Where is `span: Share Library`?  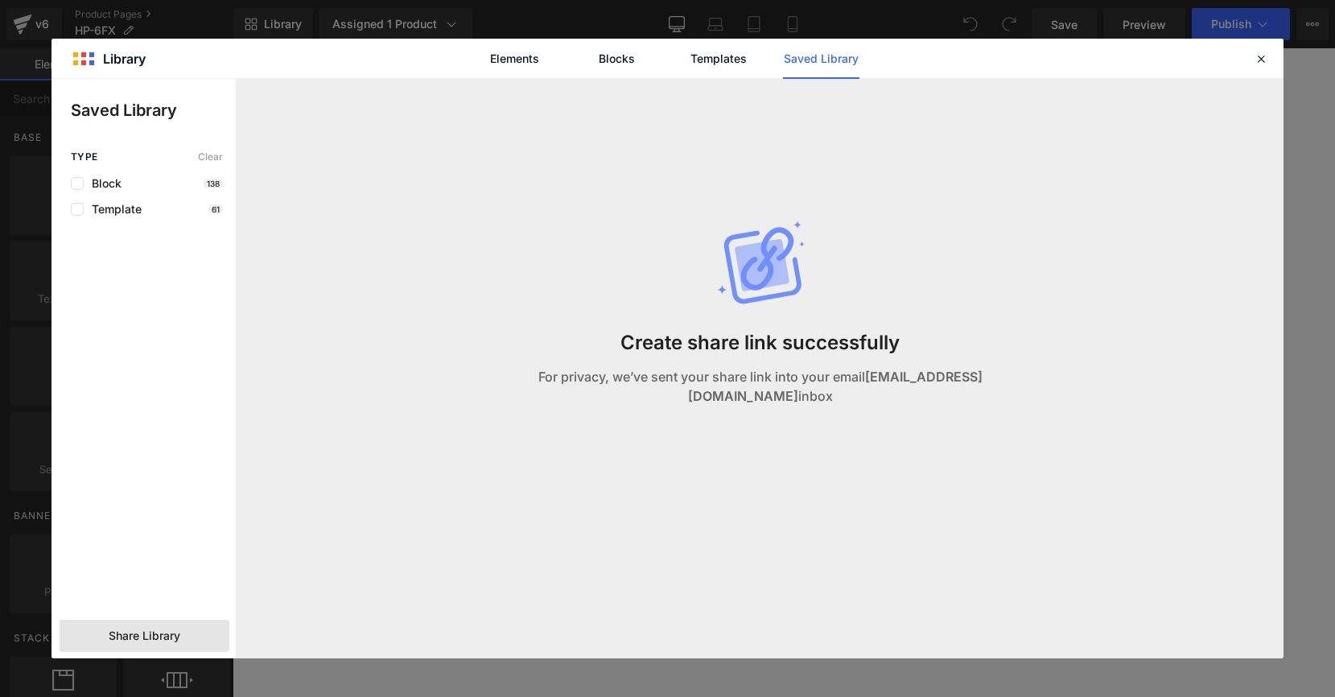
span: Share Library is located at coordinates (144, 636).